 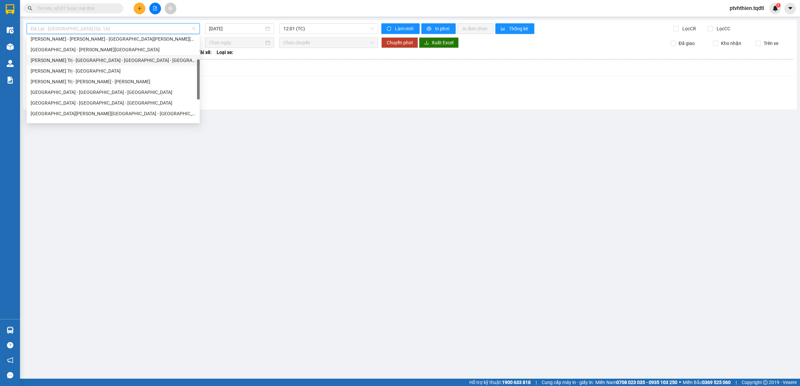 What do you see at coordinates (475, 29) in the screenshot?
I see `button: In đơn chọn` at bounding box center [475, 29].